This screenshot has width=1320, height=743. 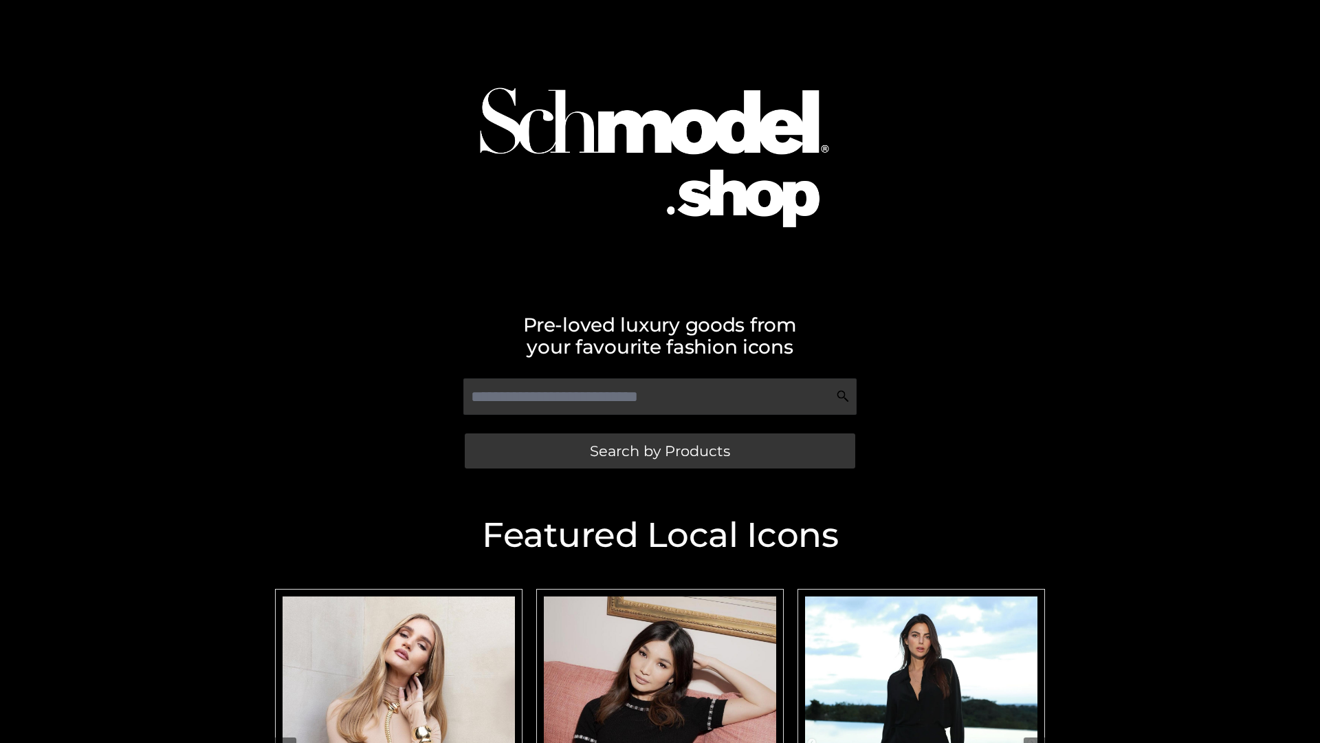 What do you see at coordinates (660, 450) in the screenshot?
I see `span: Search by Products` at bounding box center [660, 450].